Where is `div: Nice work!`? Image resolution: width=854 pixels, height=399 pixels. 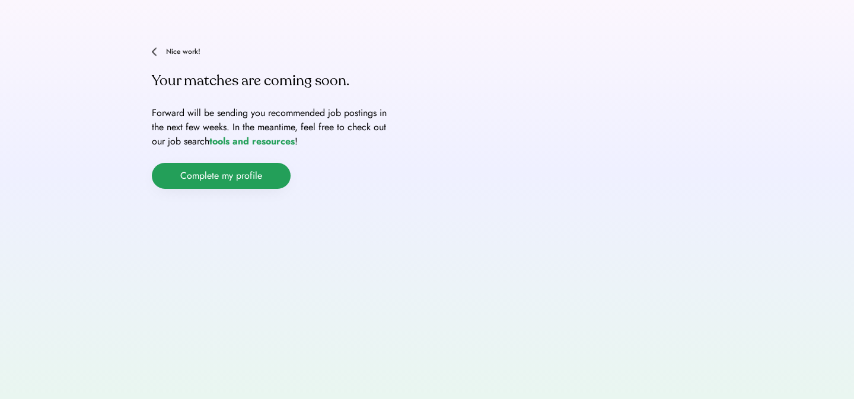
div: Nice work! is located at coordinates (277, 52).